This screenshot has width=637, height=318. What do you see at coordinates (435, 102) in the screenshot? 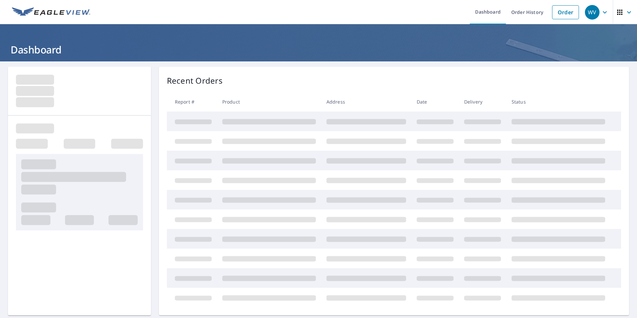
I see `th: Date` at bounding box center [435, 102].